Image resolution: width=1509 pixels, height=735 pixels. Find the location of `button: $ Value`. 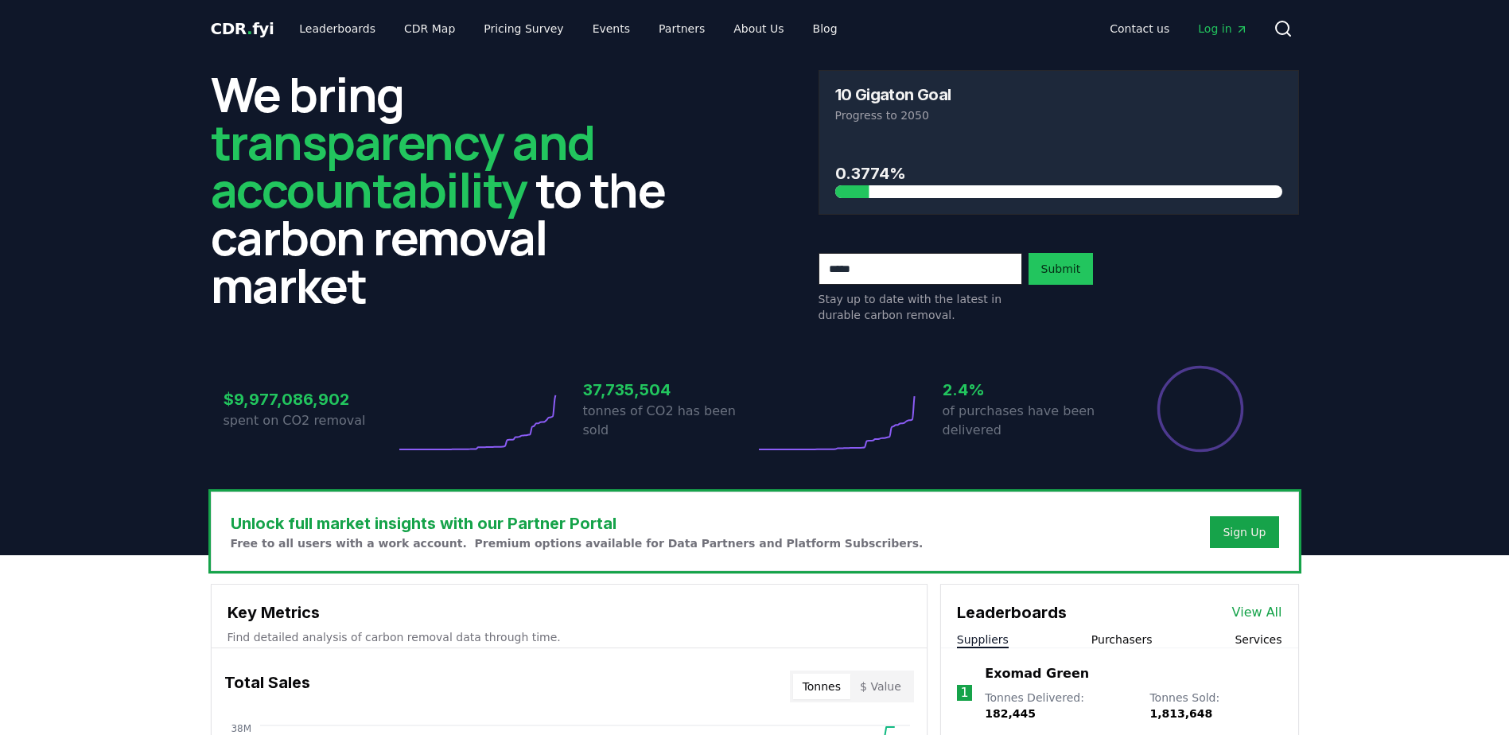

button: $ Value is located at coordinates (881, 686).